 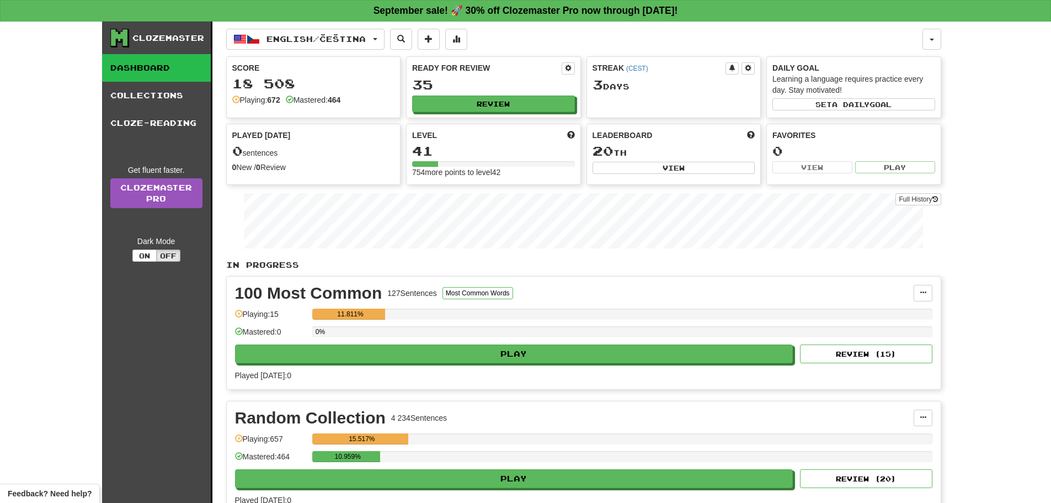 I want to click on strong: 672, so click(x=273, y=100).